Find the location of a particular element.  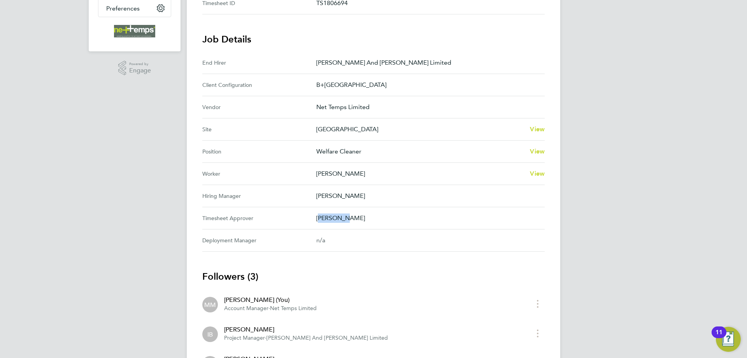

img: net-temps-logo-retina.png is located at coordinates (135, 31).